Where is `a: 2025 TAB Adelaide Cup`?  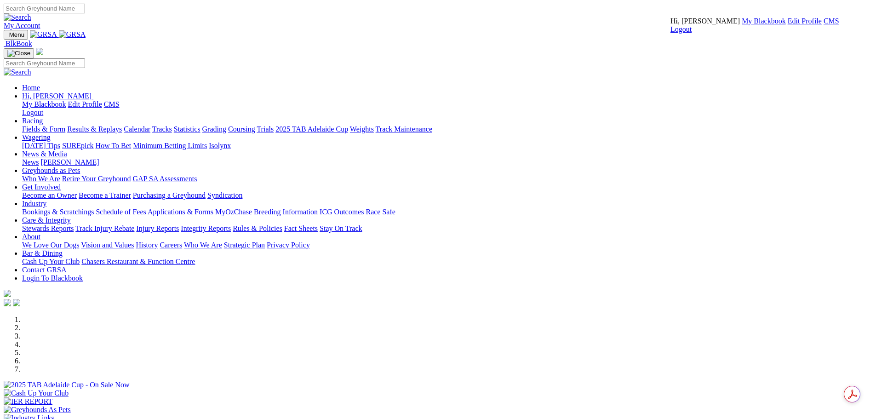 a: 2025 TAB Adelaide Cup is located at coordinates (312, 129).